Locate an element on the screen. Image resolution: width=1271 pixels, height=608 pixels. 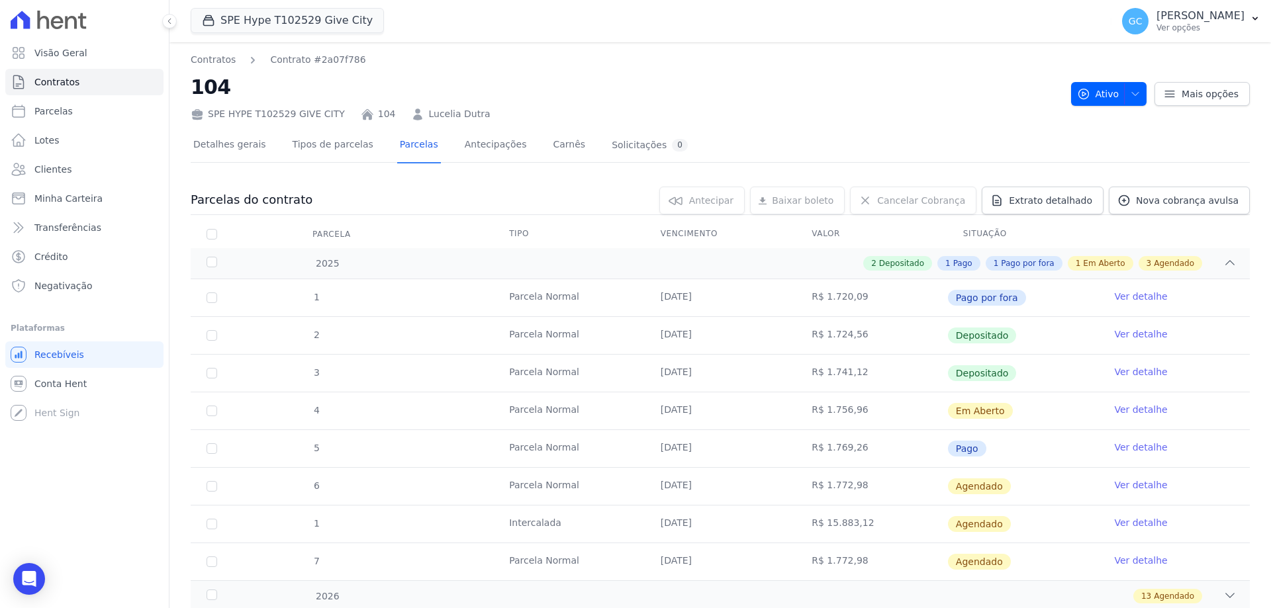
a: Tipos de parcelas is located at coordinates (333, 146).